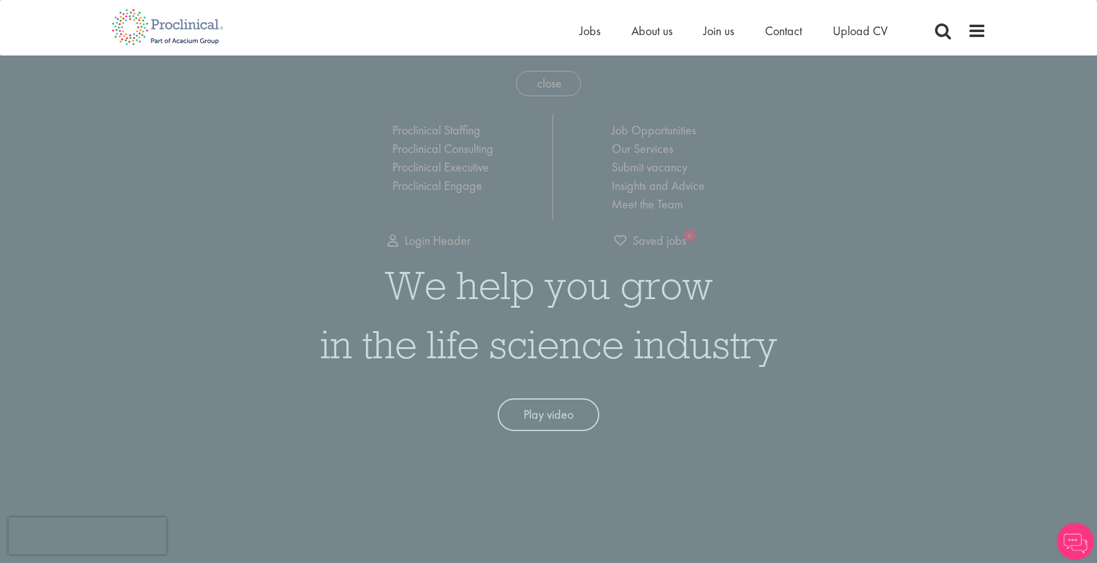 Image resolution: width=1097 pixels, height=563 pixels. I want to click on span: Jobs, so click(590, 31).